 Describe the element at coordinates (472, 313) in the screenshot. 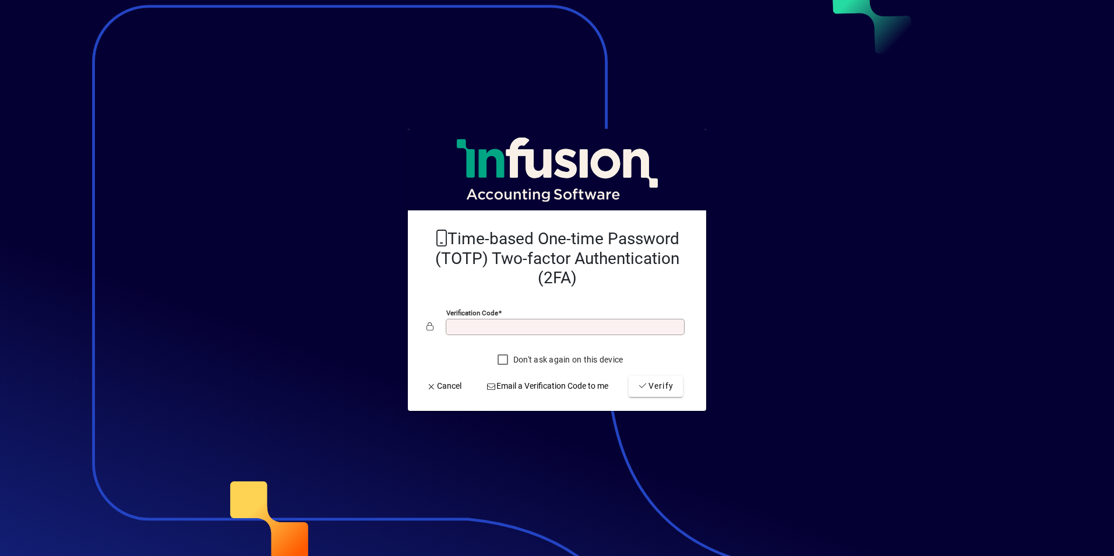

I see `mat-label: Verification code` at that location.